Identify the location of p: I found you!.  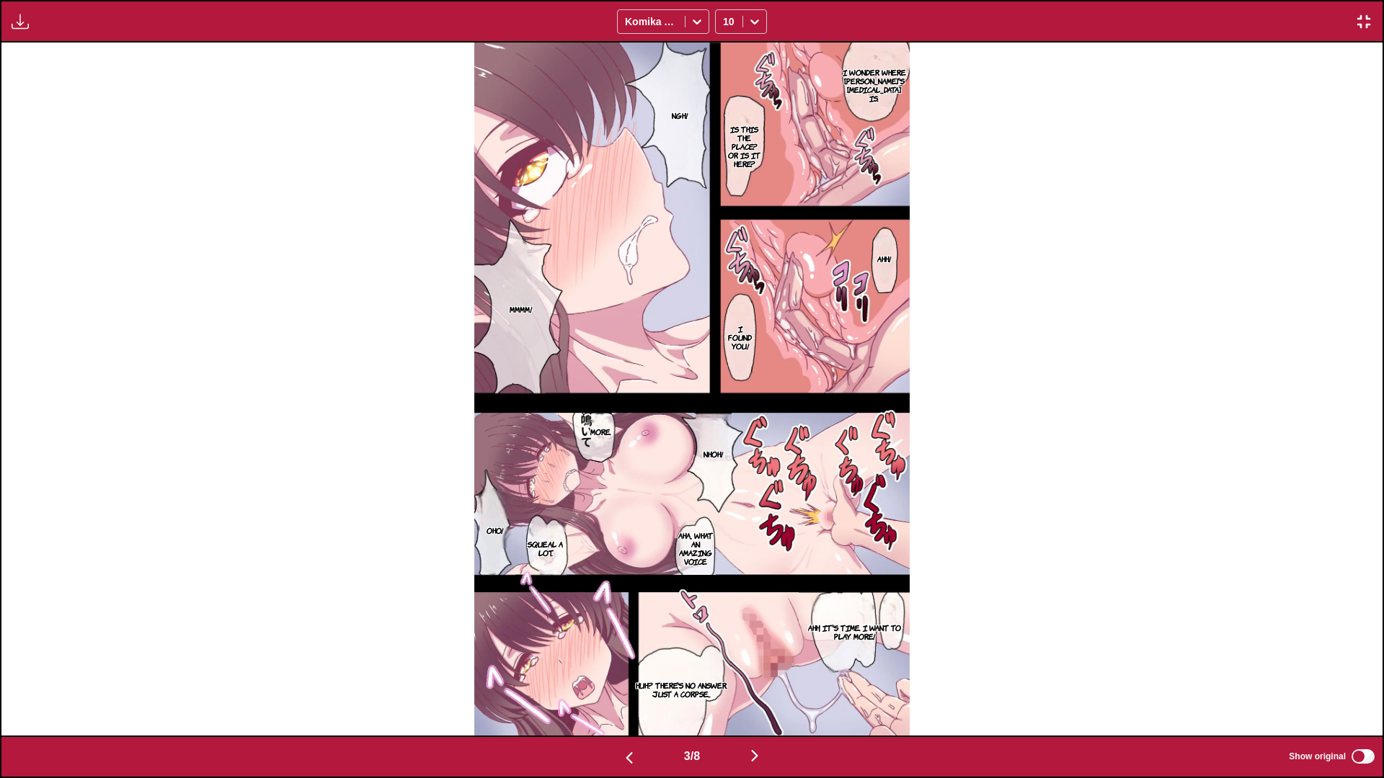
(739, 337).